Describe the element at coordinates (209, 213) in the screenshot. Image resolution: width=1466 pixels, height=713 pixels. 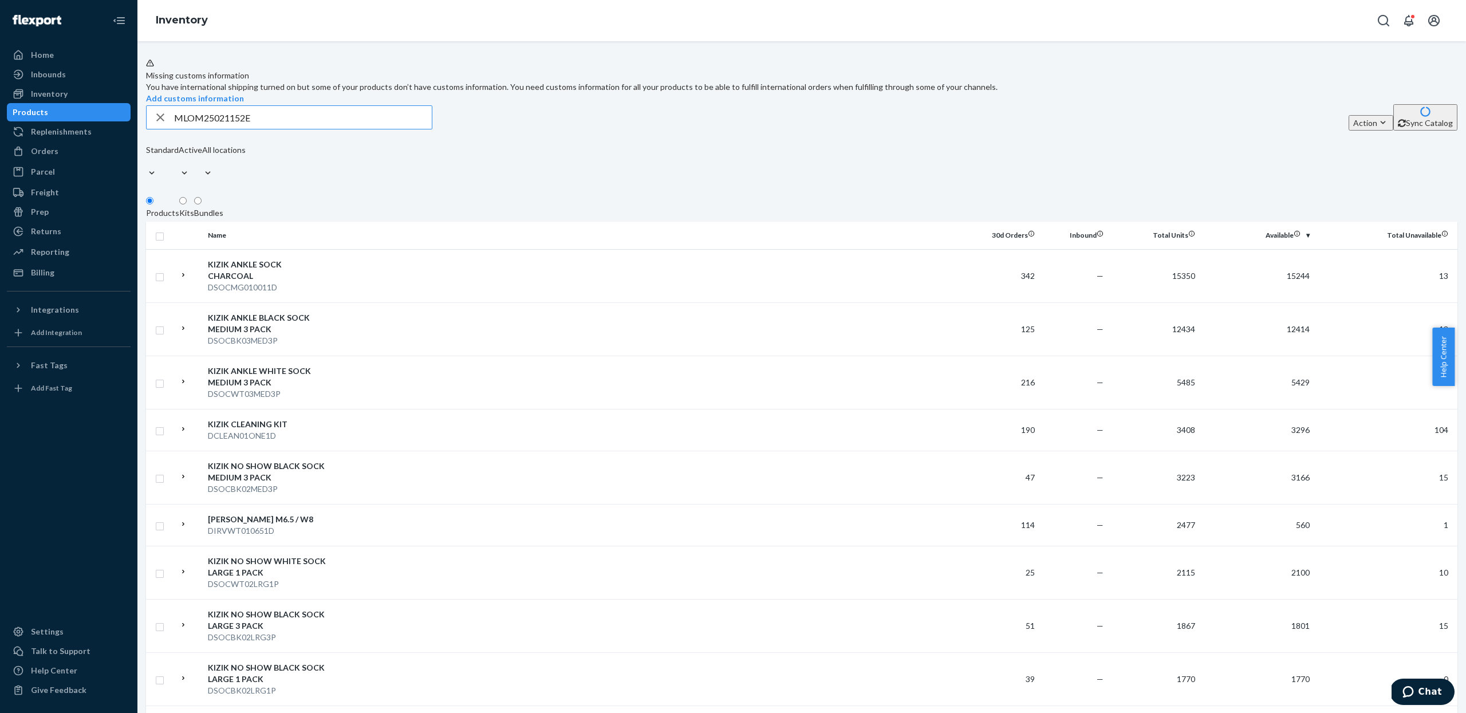
I see `div: Bundles` at that location.